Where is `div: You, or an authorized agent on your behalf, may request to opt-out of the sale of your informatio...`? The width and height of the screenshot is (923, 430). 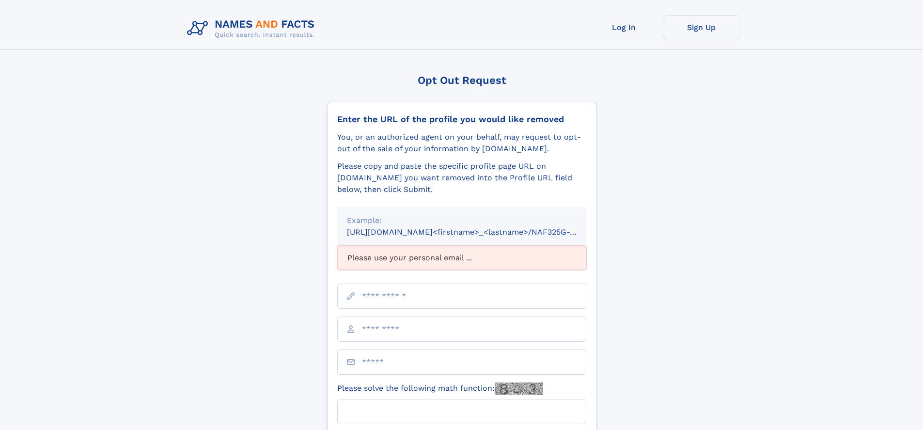
div: You, or an authorized agent on your behalf, may request to opt-out of the sale of your informatio... is located at coordinates (462, 143).